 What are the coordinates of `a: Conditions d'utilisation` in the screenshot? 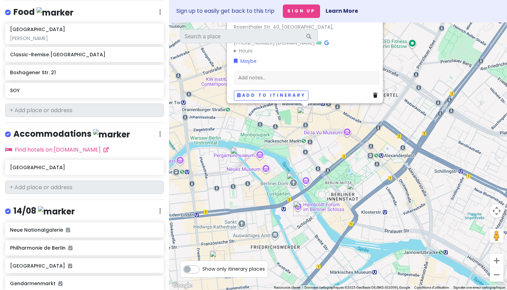 It's located at (431, 287).